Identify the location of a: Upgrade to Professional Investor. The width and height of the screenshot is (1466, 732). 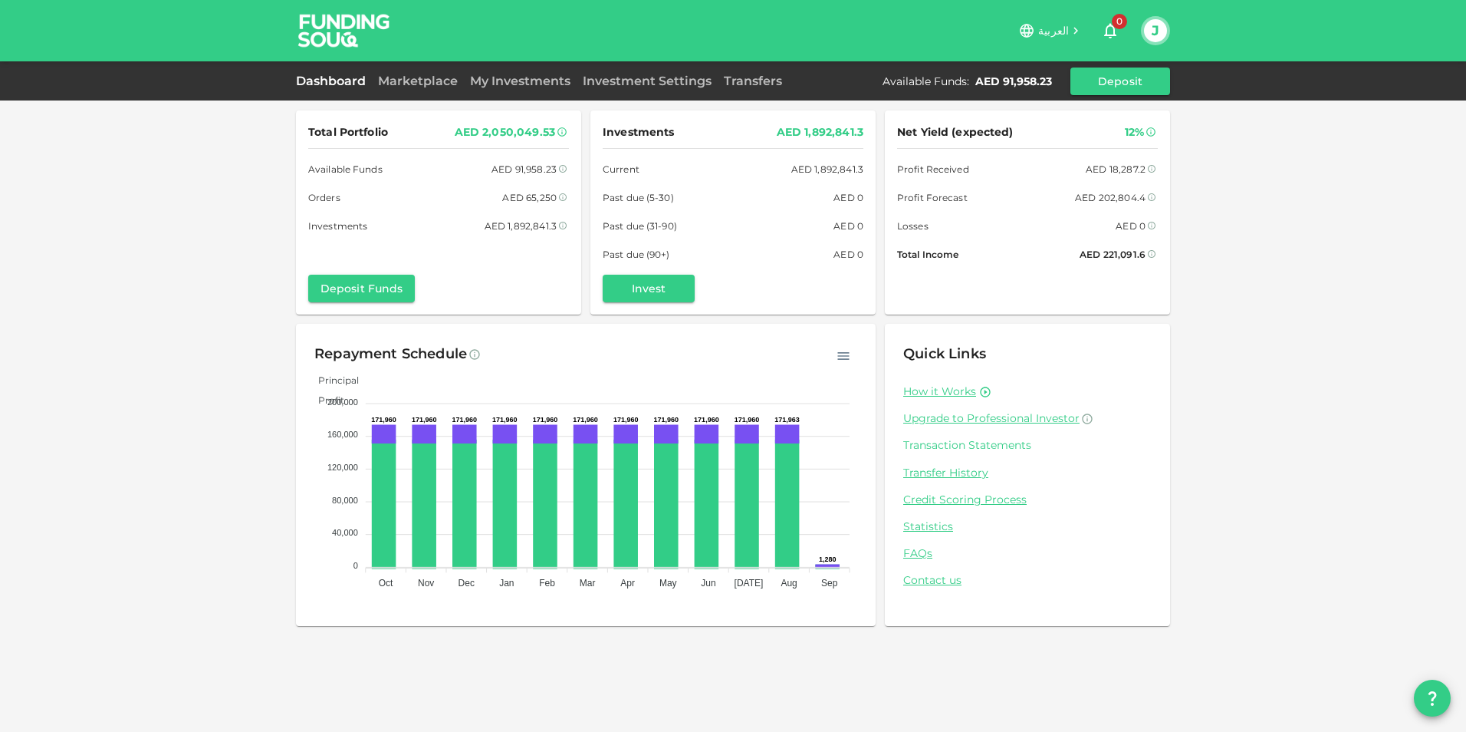
(1028, 418).